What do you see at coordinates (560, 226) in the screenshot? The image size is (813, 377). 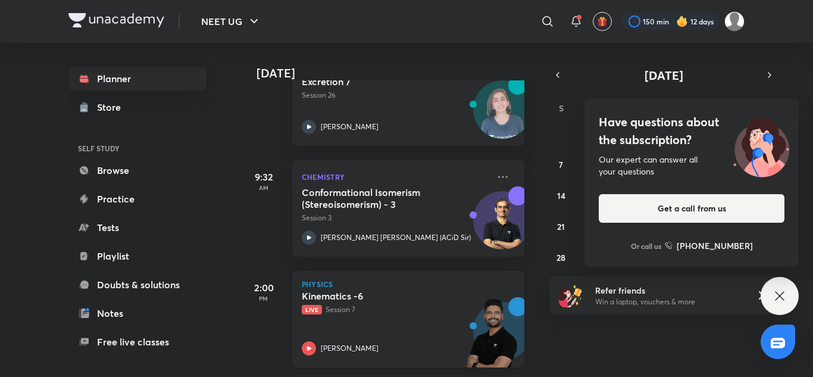 I see `abbr: September 21, 2025` at bounding box center [560, 226].